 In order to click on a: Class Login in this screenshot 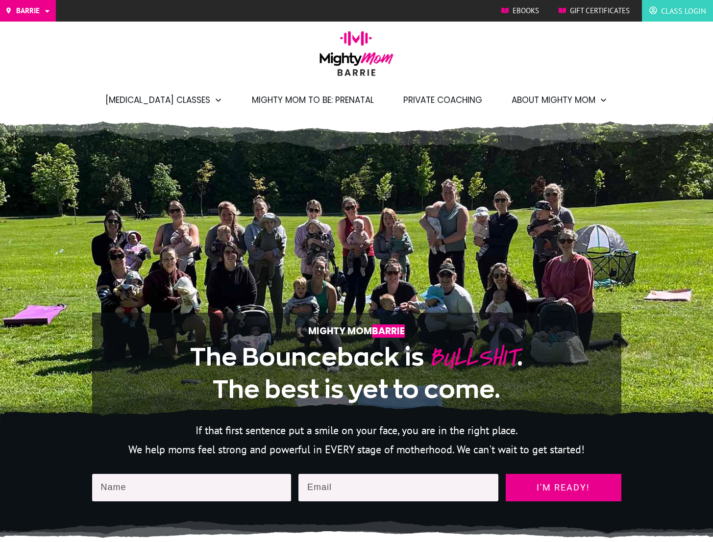, I will do `click(677, 11)`.